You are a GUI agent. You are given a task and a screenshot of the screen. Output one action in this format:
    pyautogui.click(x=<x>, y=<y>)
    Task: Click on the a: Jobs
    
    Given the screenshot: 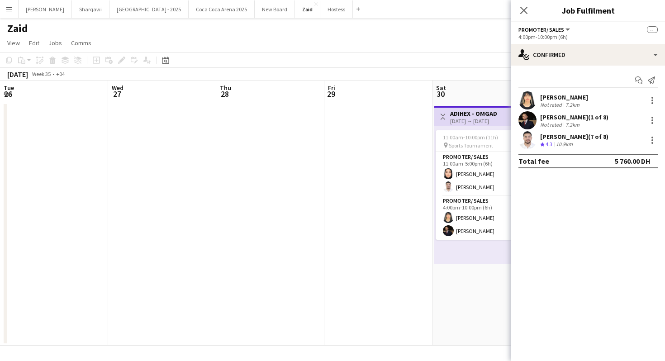 What is the action you would take?
    pyautogui.click(x=55, y=43)
    